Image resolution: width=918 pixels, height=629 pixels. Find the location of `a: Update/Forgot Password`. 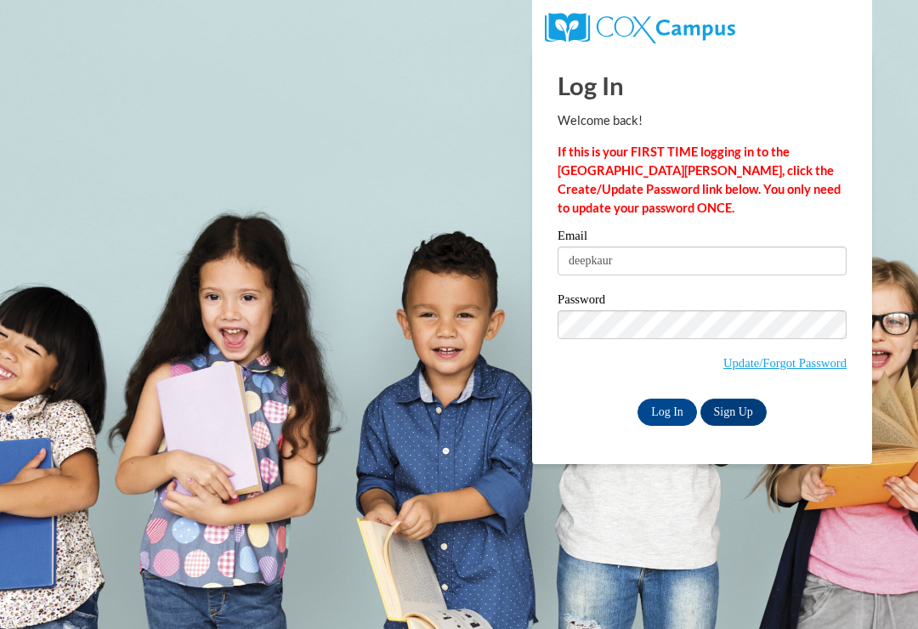

a: Update/Forgot Password is located at coordinates (784, 363).